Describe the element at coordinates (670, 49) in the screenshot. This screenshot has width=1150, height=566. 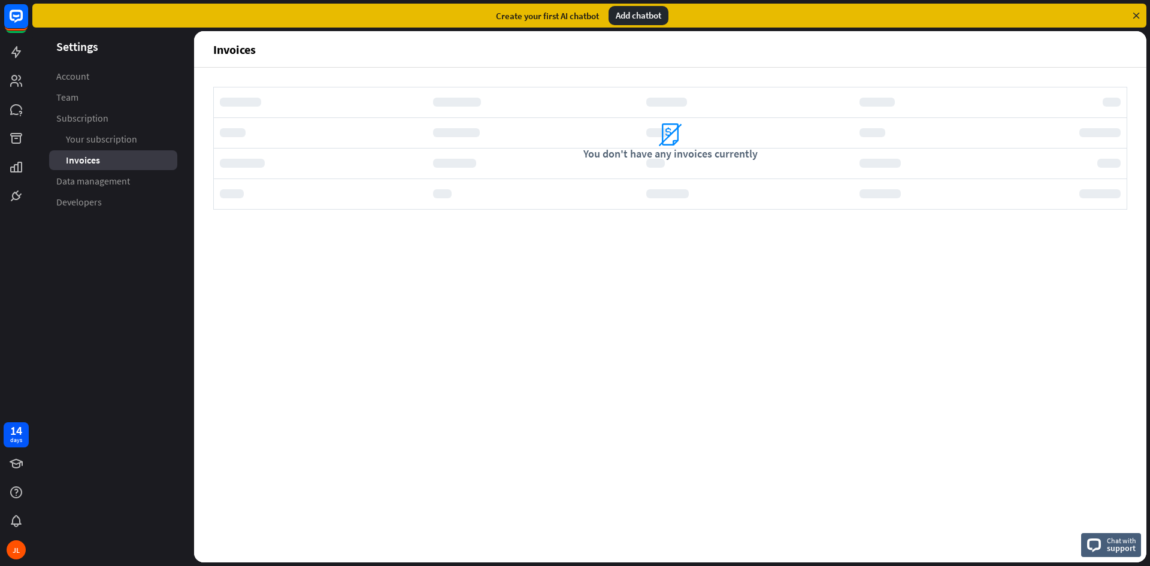
I see `header: Invoices` at that location.